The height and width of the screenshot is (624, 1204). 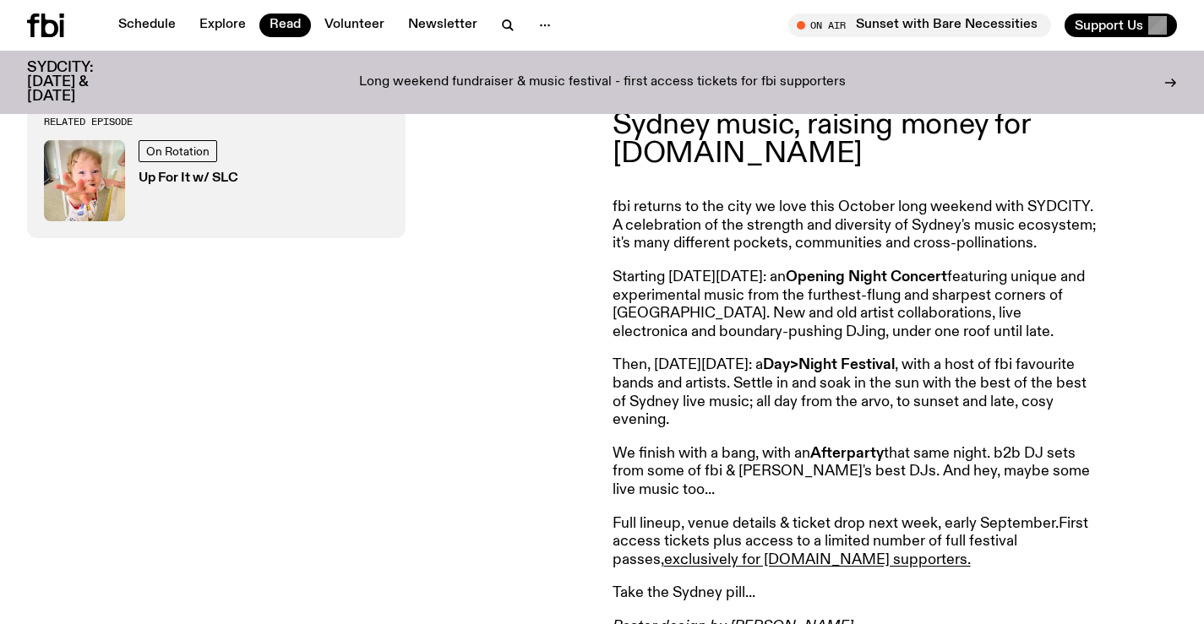 What do you see at coordinates (856, 594) in the screenshot?
I see `p: Take the Sydney pill...` at bounding box center [856, 594].